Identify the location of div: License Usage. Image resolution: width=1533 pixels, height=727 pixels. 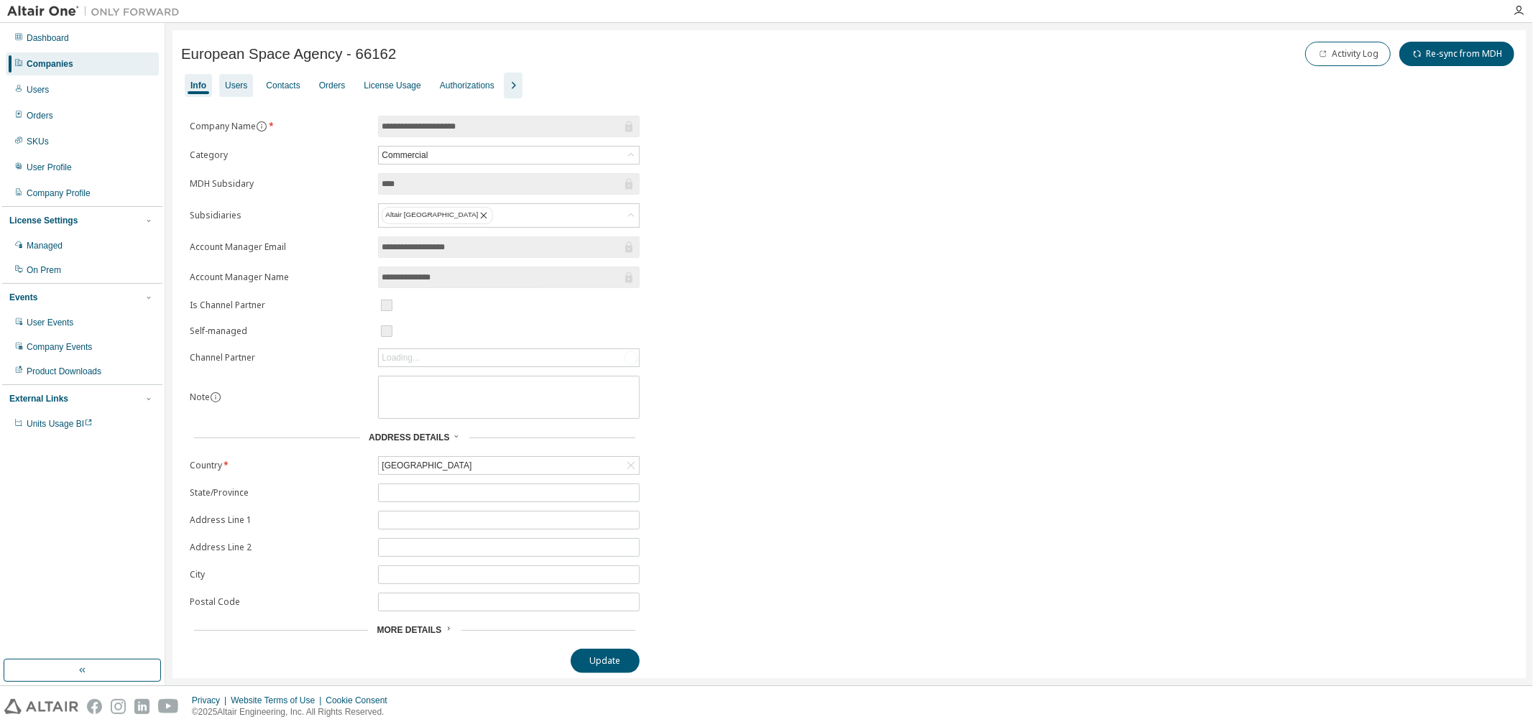
(392, 86).